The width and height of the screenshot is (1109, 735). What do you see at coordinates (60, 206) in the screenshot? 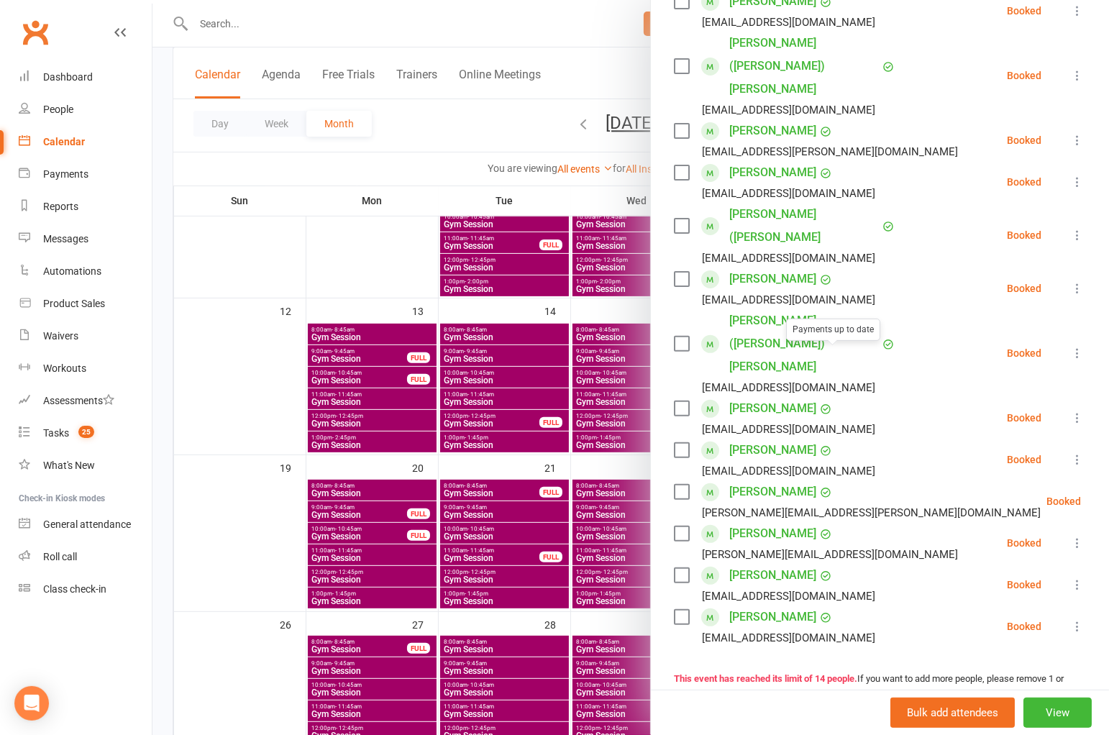
I see `div: Reports` at bounding box center [60, 206].